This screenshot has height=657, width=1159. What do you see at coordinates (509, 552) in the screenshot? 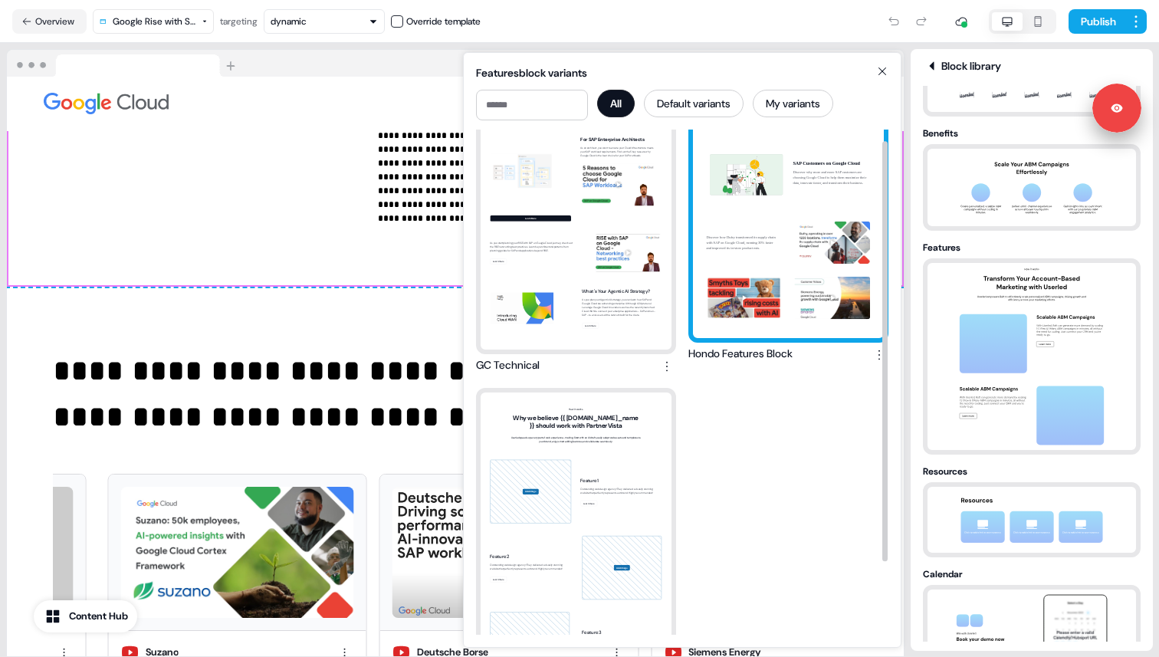
I see `img: Deutsche Borse` at bounding box center [509, 552].